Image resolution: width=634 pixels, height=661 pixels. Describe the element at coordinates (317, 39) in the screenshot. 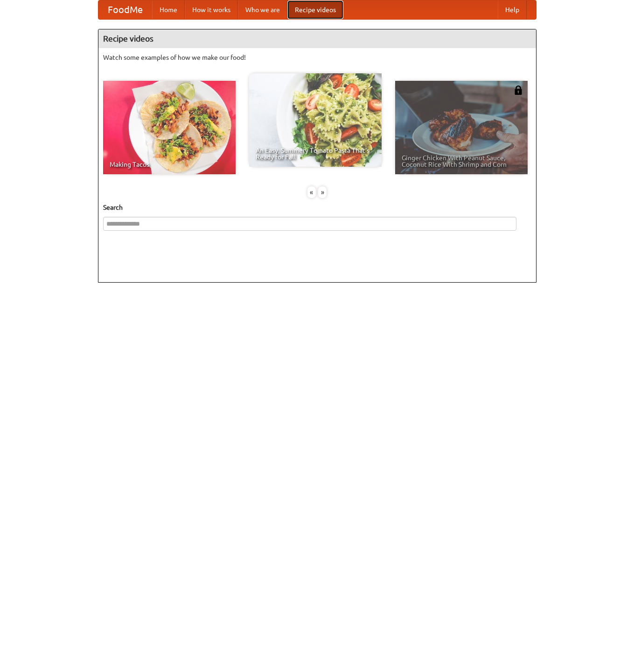

I see `h4: Recipe videos` at that location.